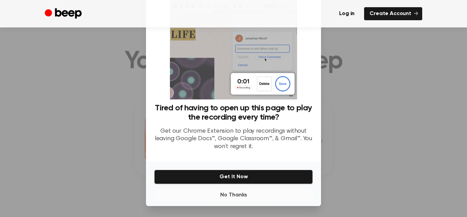  Describe the element at coordinates (234, 139) in the screenshot. I see `p: Get our Chrome Extension to play recordings without leaving Google Docs™, Google Classroom™, & Gm...` at that location.